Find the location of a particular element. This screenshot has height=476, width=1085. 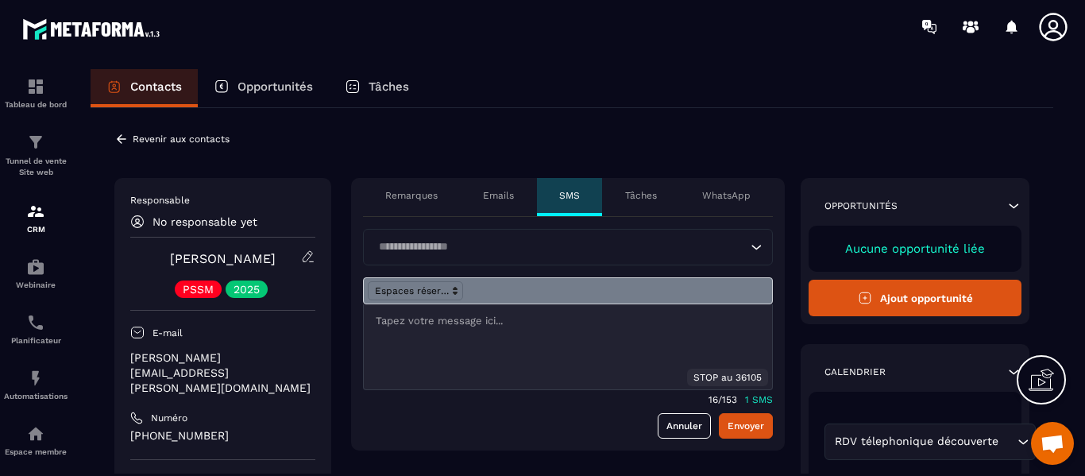

p: PSSM is located at coordinates (198, 289).